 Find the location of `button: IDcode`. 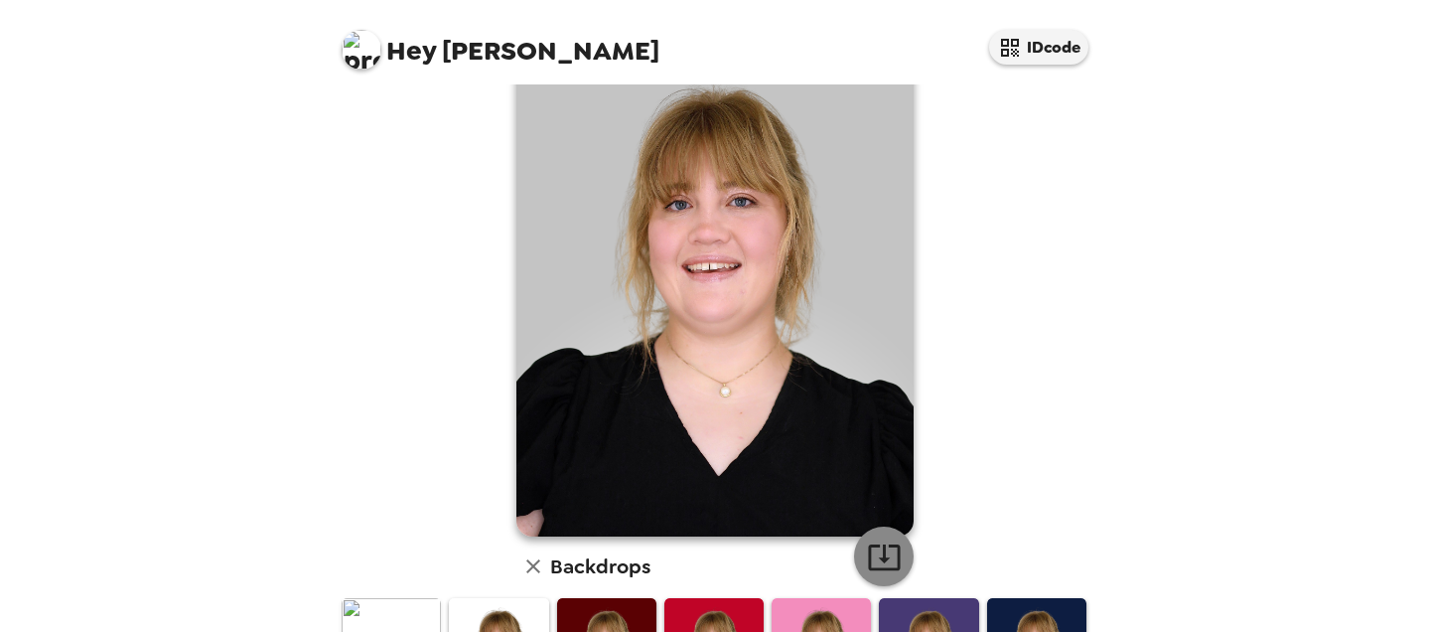

button: IDcode is located at coordinates (1039, 47).